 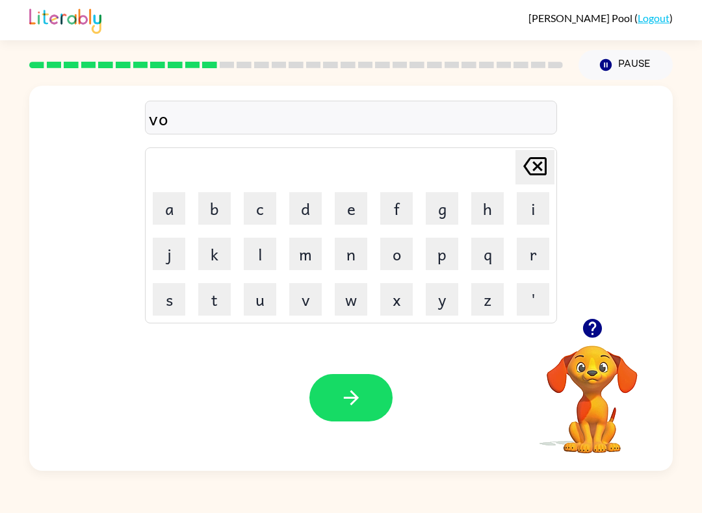 I want to click on button: q, so click(x=487, y=254).